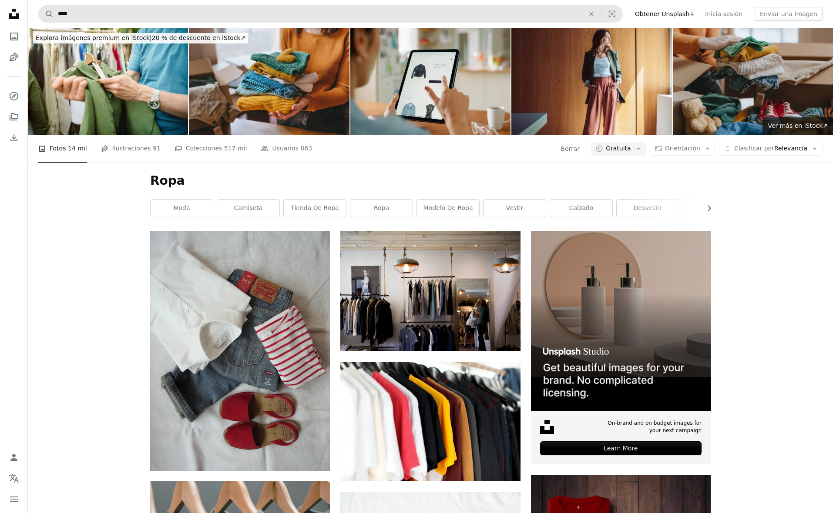  What do you see at coordinates (381, 208) in the screenshot?
I see `a: ropa` at bounding box center [381, 208].